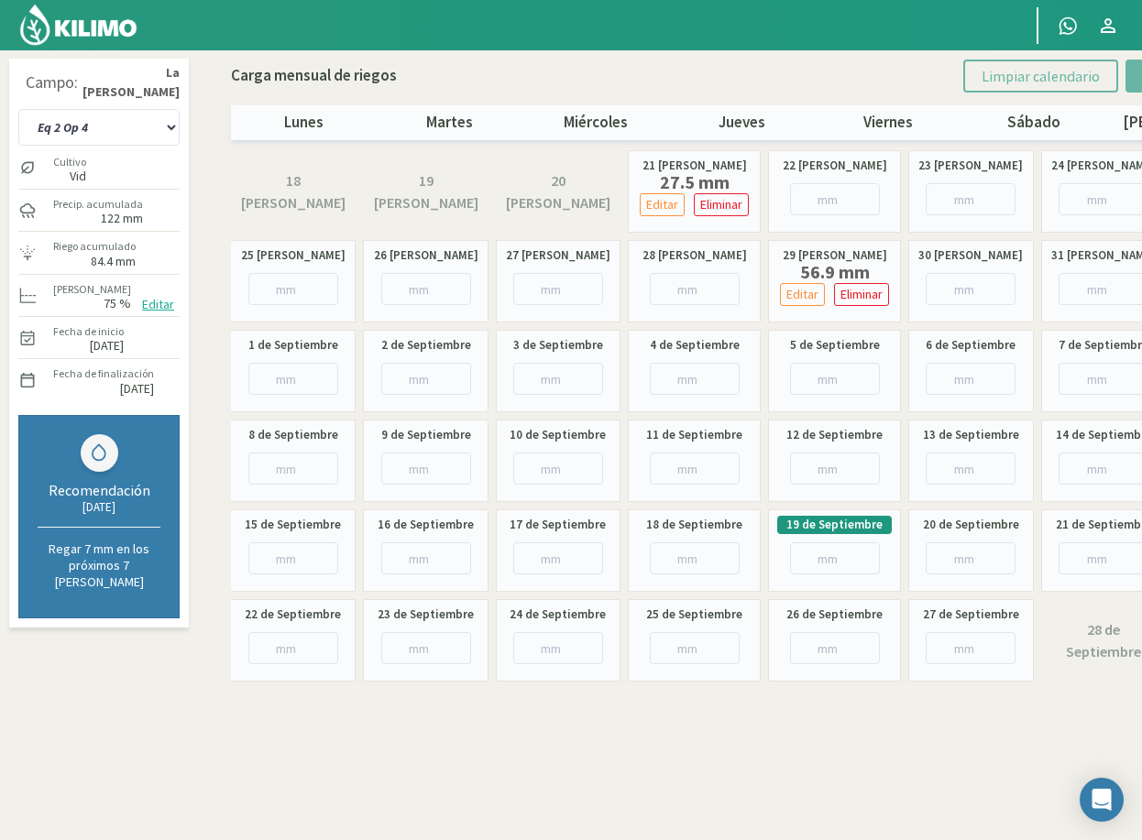 Image resolution: width=1142 pixels, height=840 pixels. What do you see at coordinates (122, 218) in the screenshot?
I see `label: 122 mm` at bounding box center [122, 218].